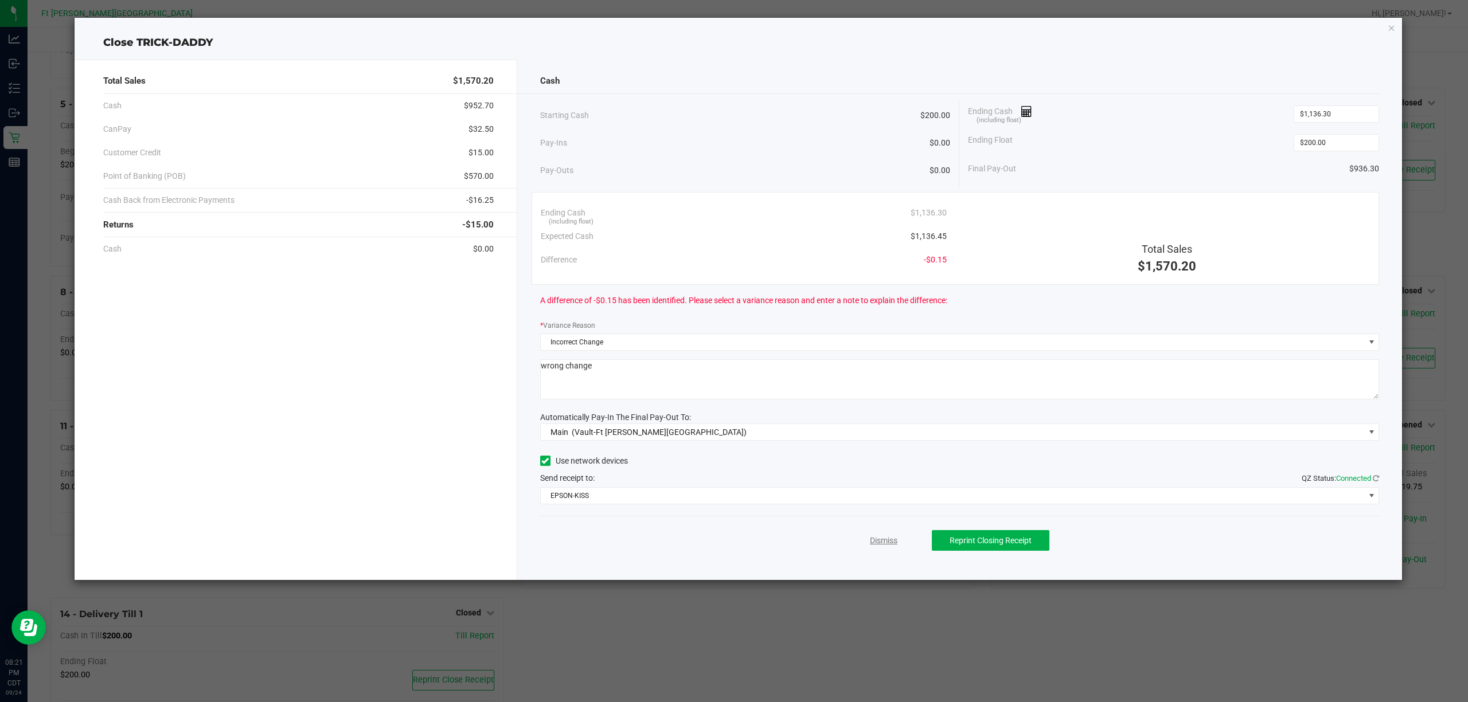 This screenshot has height=702, width=1468. I want to click on div: Close TRICK-DADDY, so click(738, 42).